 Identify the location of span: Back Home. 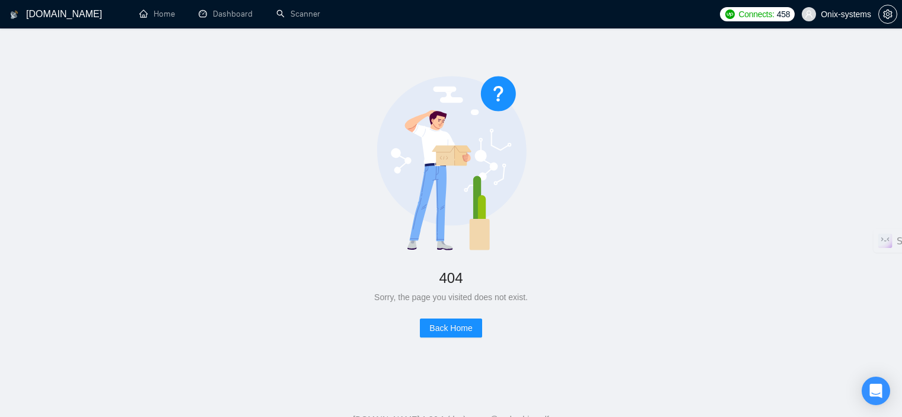
(451, 328).